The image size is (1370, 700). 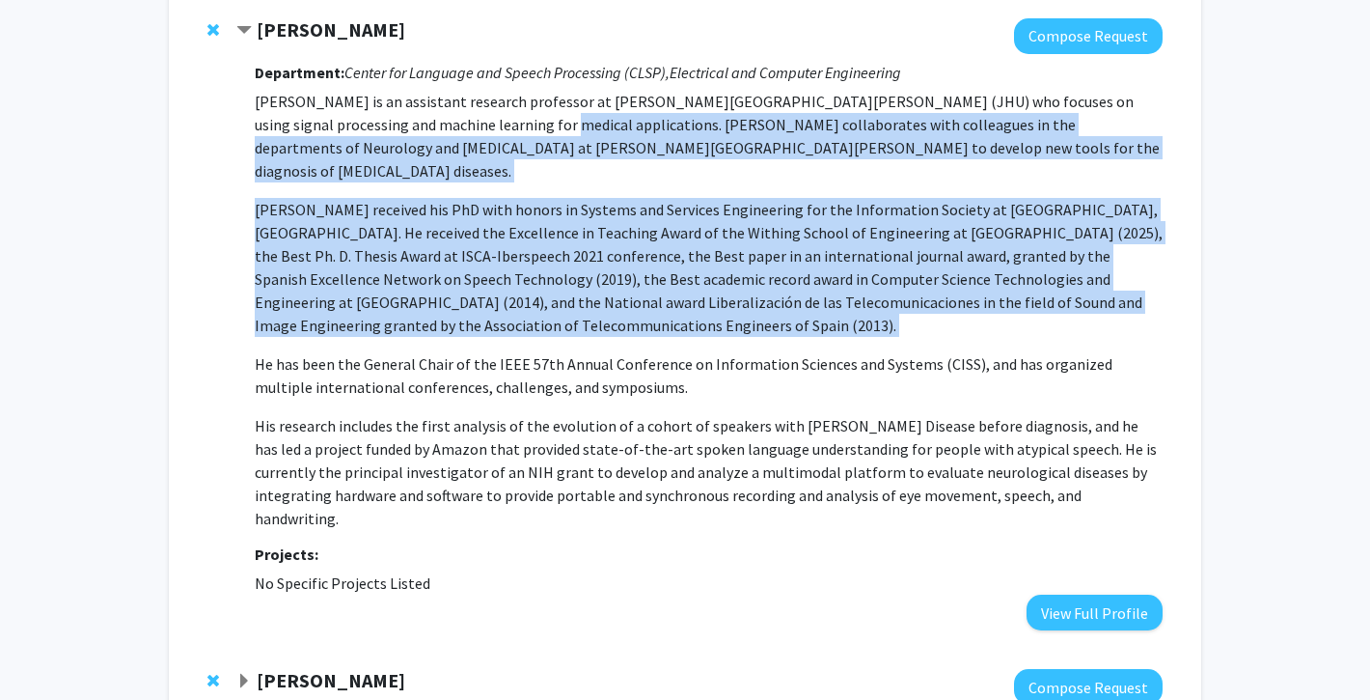 I want to click on i: Electrical and Computer Engineering, so click(x=785, y=72).